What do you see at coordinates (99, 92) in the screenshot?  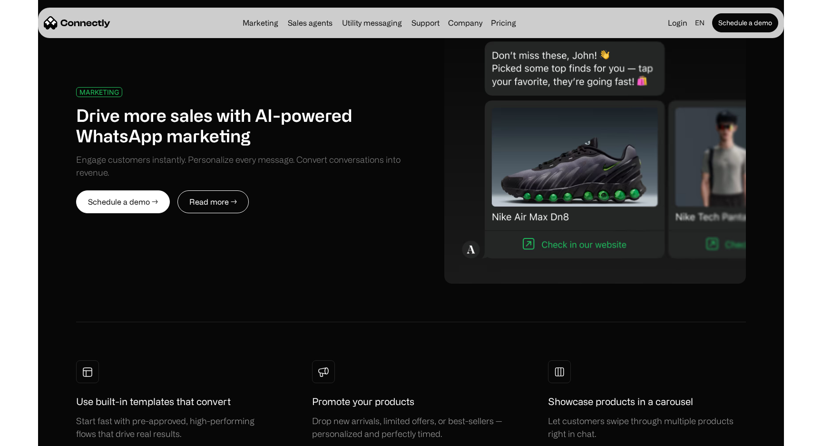 I see `div: MARKETING` at bounding box center [99, 92].